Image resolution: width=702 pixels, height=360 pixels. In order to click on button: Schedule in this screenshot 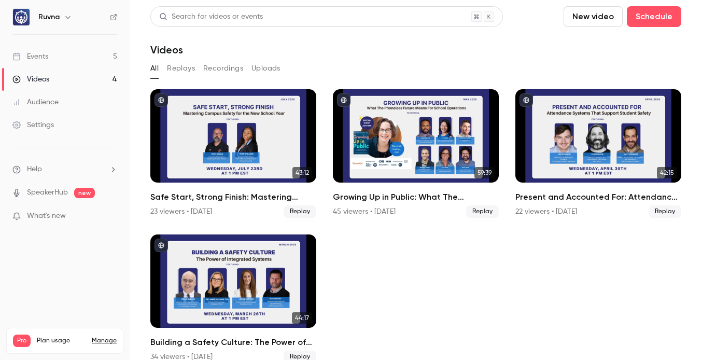, I will do `click(654, 17)`.